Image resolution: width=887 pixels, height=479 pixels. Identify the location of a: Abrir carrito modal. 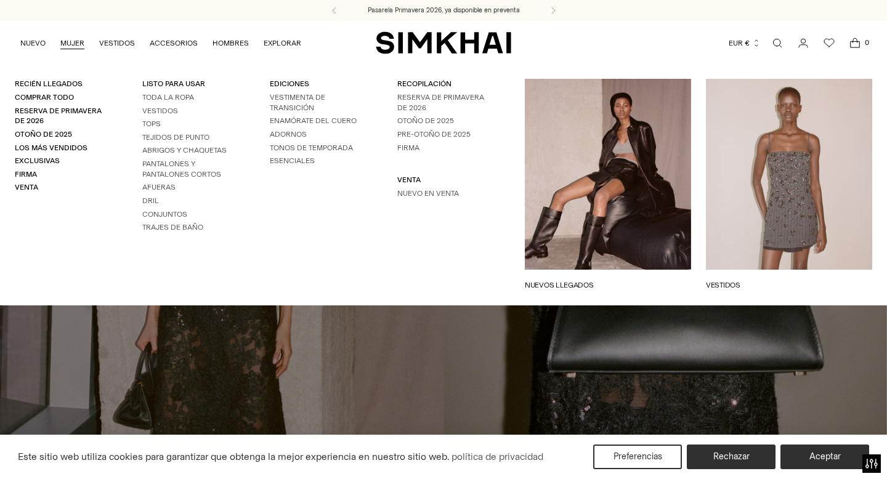
(855, 43).